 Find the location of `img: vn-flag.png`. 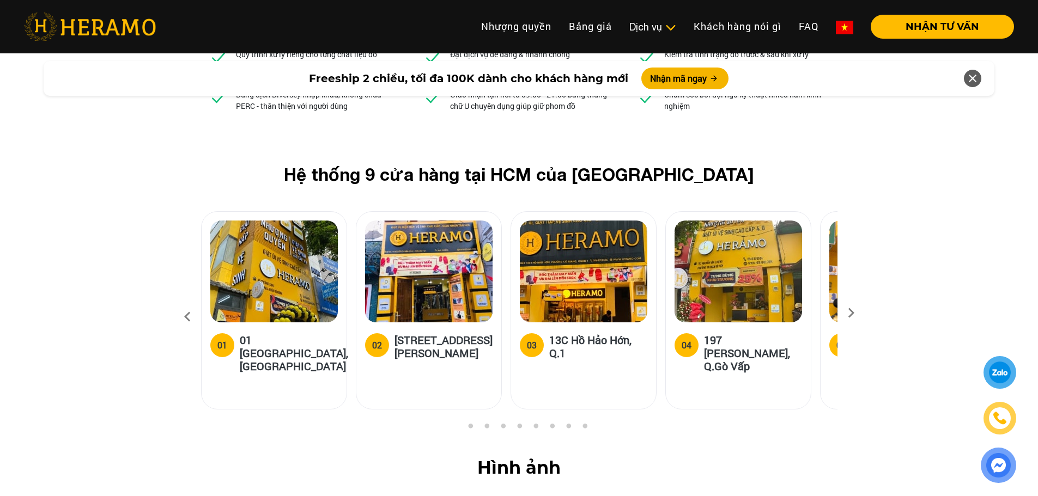

img: vn-flag.png is located at coordinates (844, 27).